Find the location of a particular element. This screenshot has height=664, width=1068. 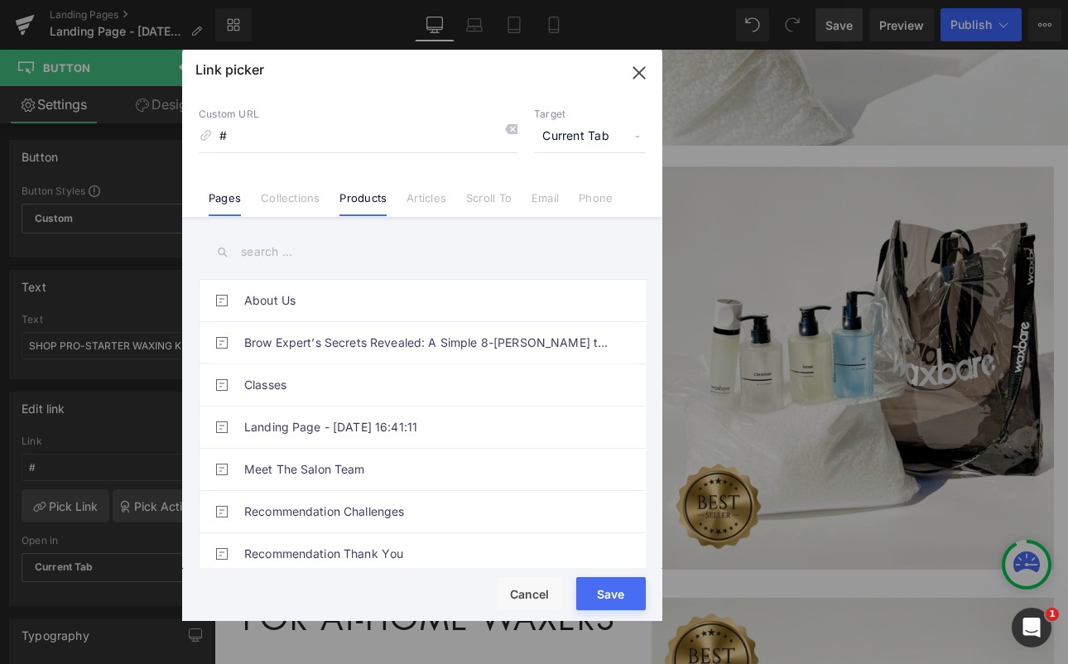

span: Current Tab is located at coordinates (589, 137).